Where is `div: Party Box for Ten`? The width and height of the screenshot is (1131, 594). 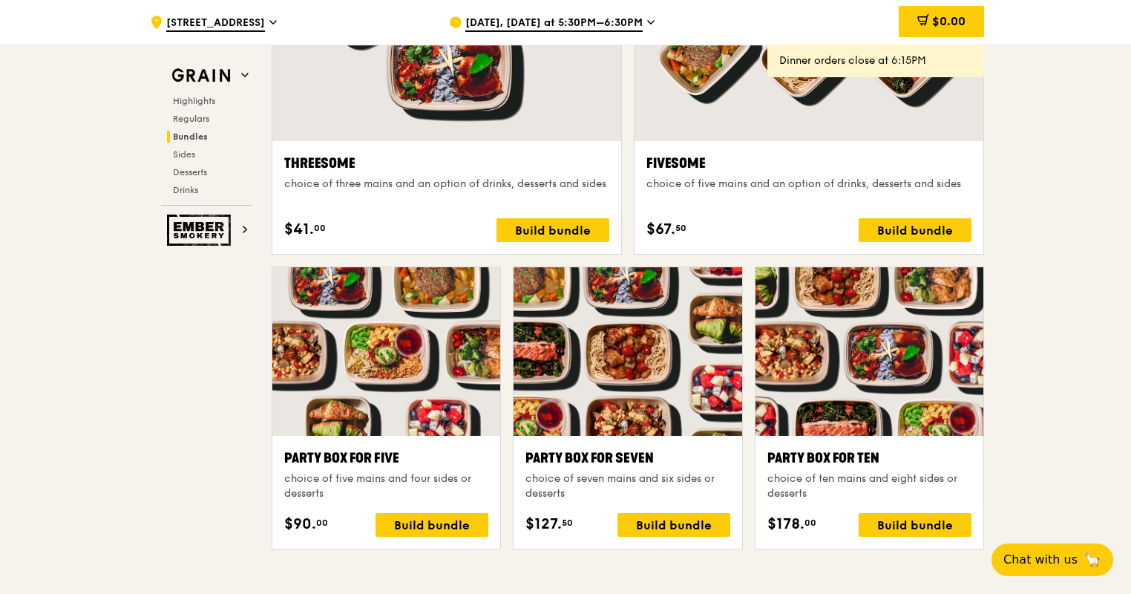 div: Party Box for Ten is located at coordinates (869, 458).